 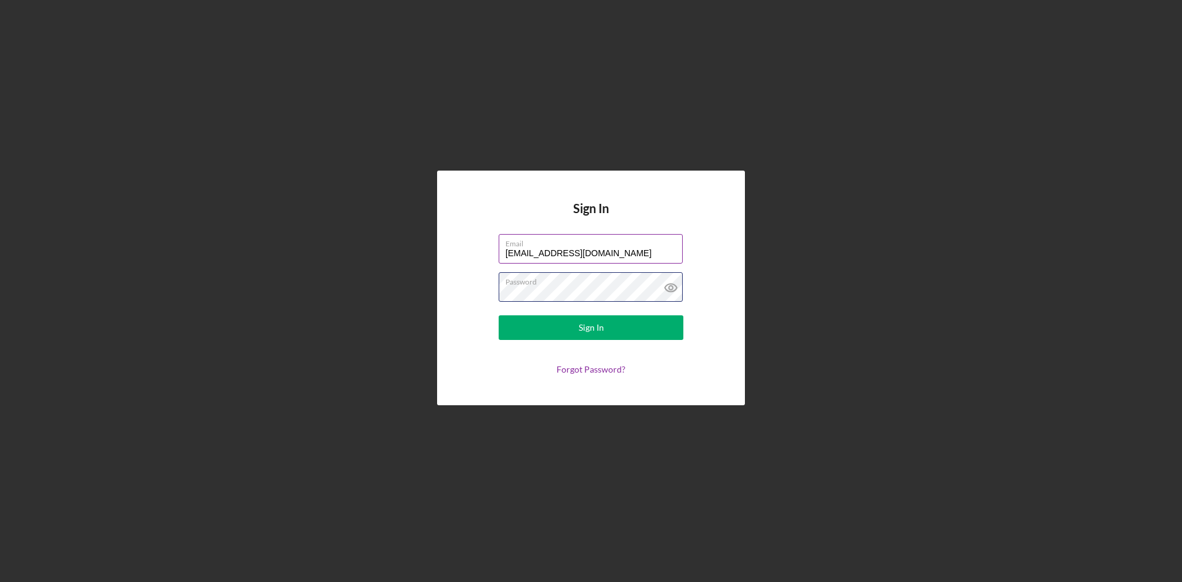 I want to click on div: Sign In, so click(x=591, y=327).